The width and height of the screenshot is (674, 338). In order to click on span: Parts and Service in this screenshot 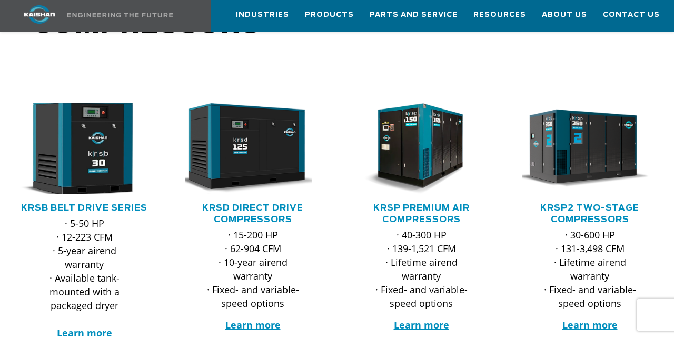, I will do `click(414, 15)`.